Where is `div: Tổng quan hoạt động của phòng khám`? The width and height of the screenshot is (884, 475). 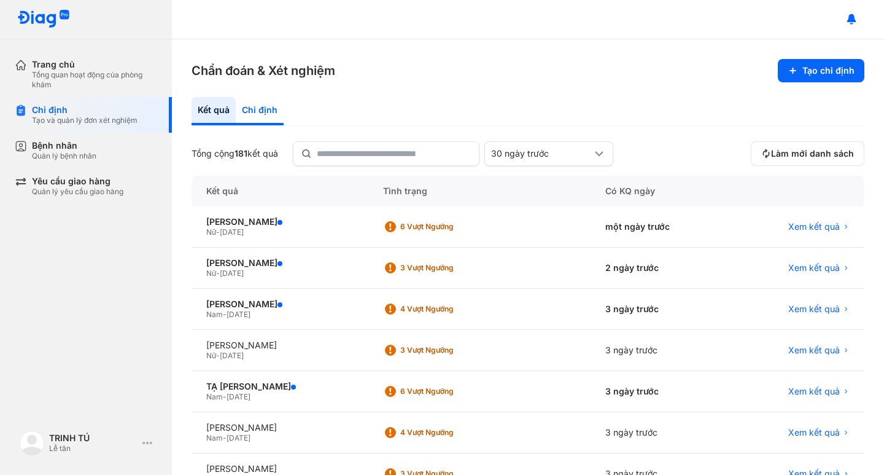
div: Tổng quan hoạt động của phòng khám is located at coordinates (95, 80).